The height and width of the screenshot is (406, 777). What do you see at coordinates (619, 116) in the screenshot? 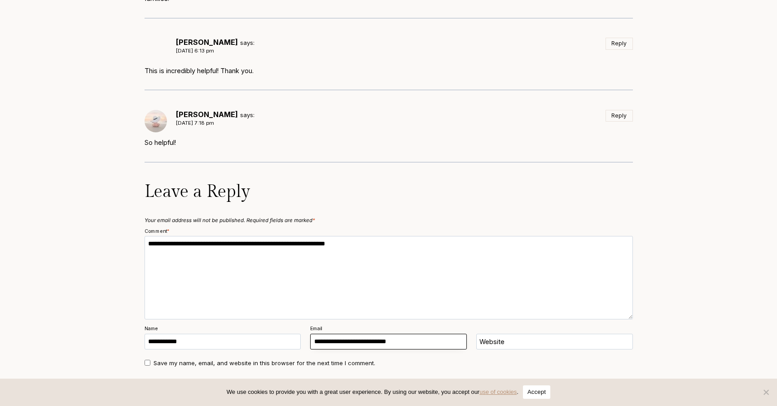
I see `a: Reply to Rya Duncklee` at bounding box center [619, 116].